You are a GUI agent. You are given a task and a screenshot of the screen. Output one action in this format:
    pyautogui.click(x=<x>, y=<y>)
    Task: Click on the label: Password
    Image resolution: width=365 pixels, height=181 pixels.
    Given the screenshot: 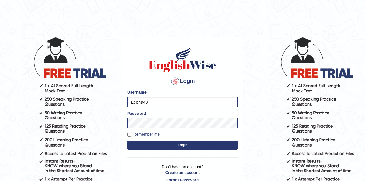 What is the action you would take?
    pyautogui.click(x=137, y=113)
    